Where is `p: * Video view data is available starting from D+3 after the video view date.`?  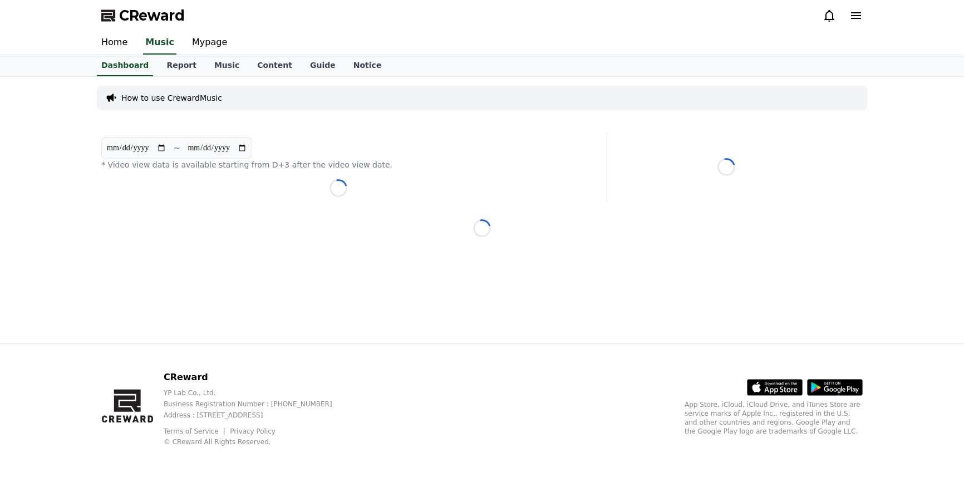
p: * Video view data is available starting from D+3 after the video view date. is located at coordinates (338, 165).